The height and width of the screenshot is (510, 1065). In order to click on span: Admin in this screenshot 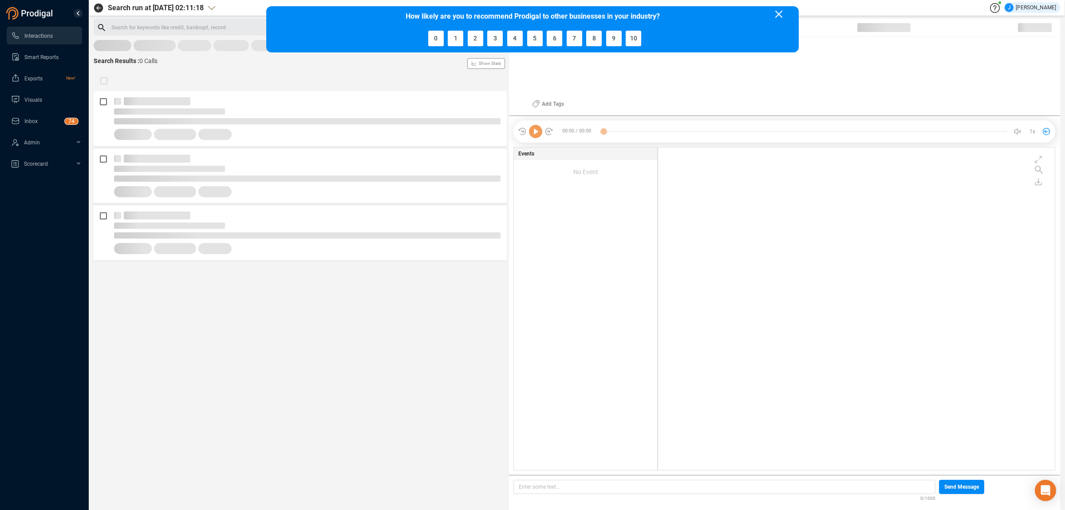, I will do `click(32, 143)`.